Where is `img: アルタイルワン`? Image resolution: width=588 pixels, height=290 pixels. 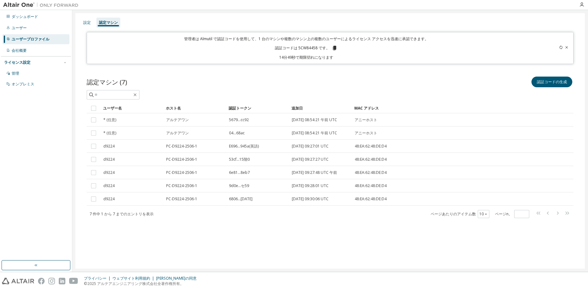 img: アルタイルワン is located at coordinates (42, 5).